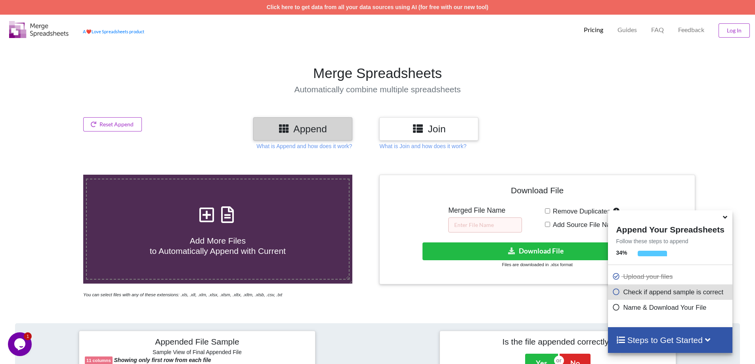  Describe the element at coordinates (657, 30) in the screenshot. I see `p: FAQ` at that location.